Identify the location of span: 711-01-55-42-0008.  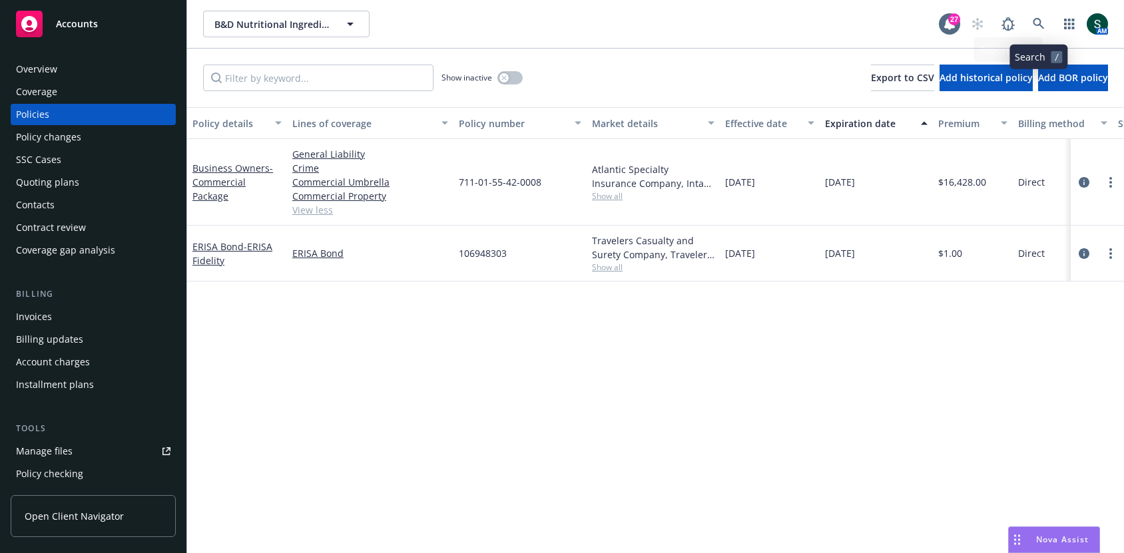
(500, 182).